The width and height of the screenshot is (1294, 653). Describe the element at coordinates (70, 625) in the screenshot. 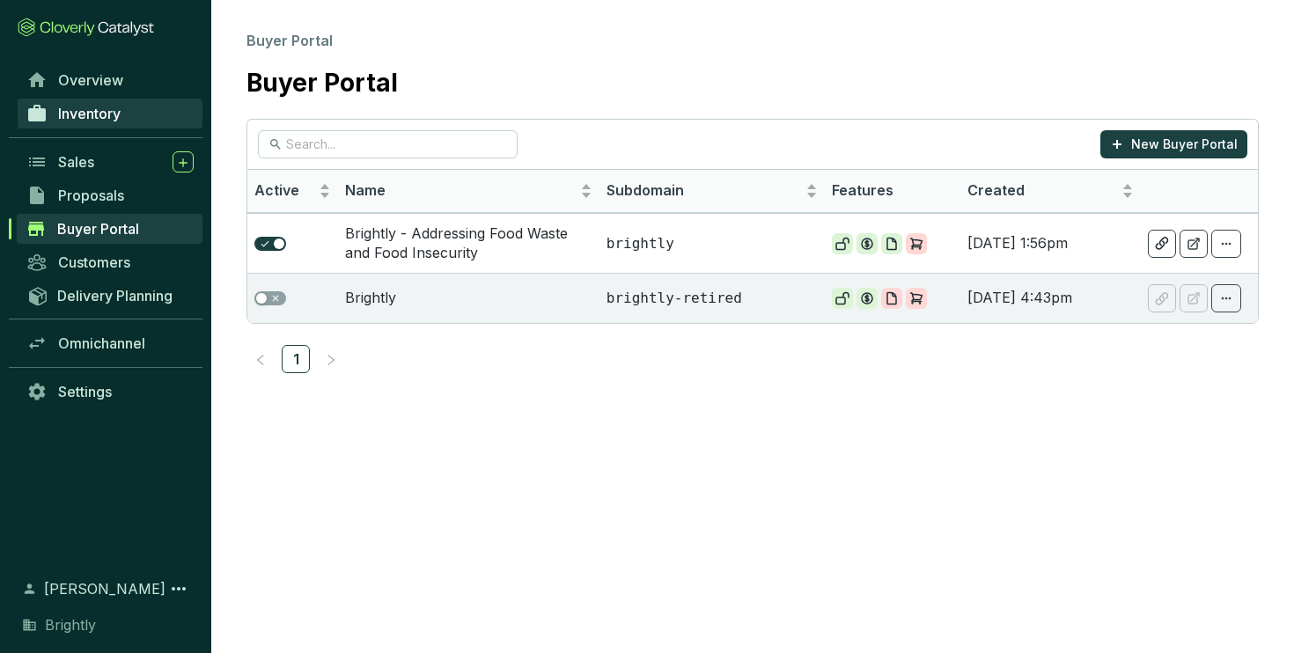

I see `span: Brightly` at that location.